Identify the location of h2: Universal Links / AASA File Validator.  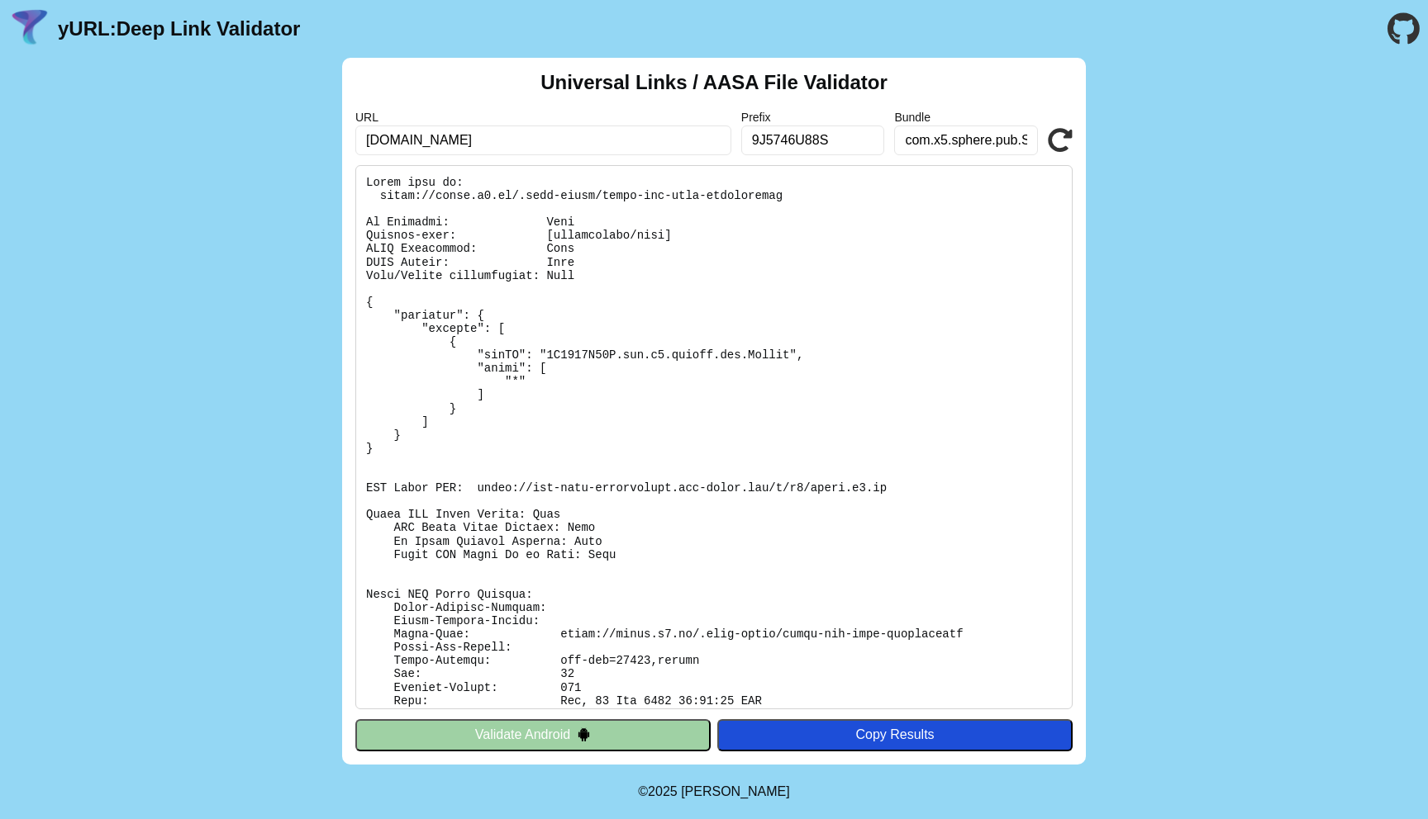
(714, 83).